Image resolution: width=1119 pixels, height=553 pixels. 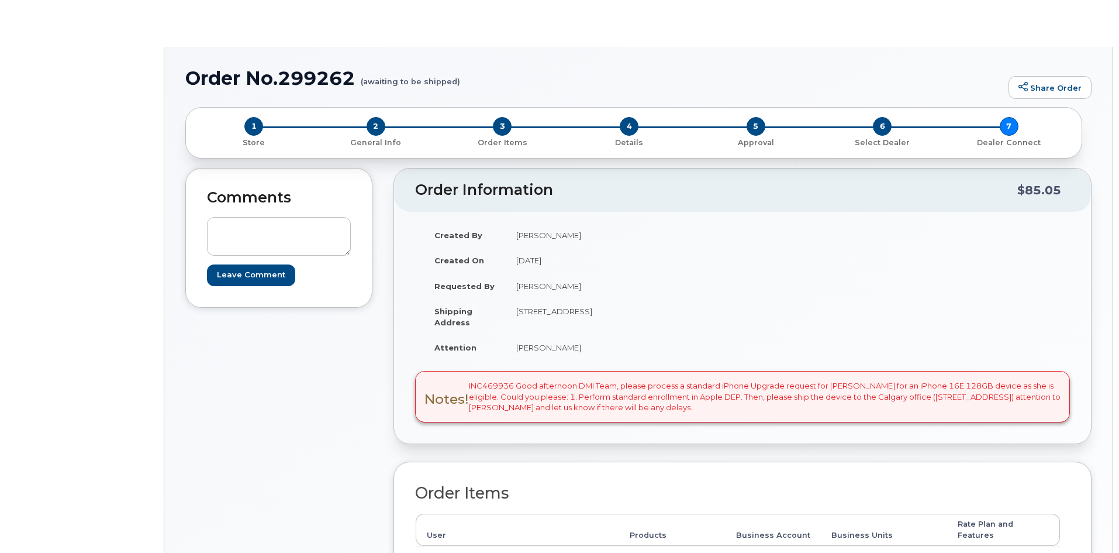 What do you see at coordinates (376, 142) in the screenshot?
I see `a: 2 General Info` at bounding box center [376, 142].